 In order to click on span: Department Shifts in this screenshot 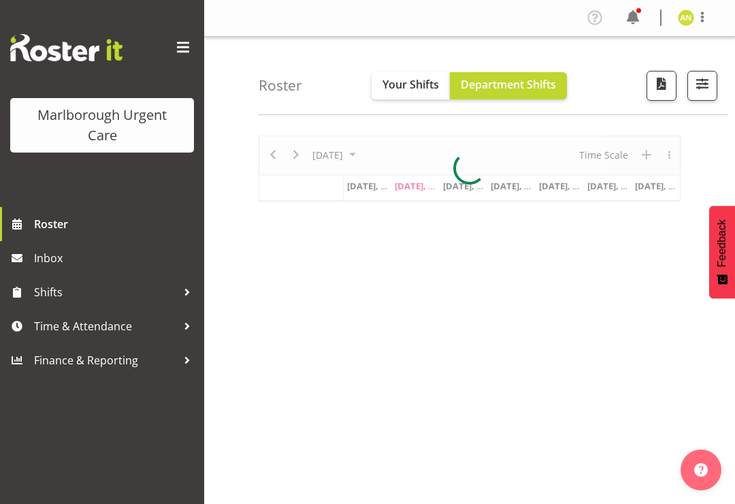, I will do `click(508, 84)`.